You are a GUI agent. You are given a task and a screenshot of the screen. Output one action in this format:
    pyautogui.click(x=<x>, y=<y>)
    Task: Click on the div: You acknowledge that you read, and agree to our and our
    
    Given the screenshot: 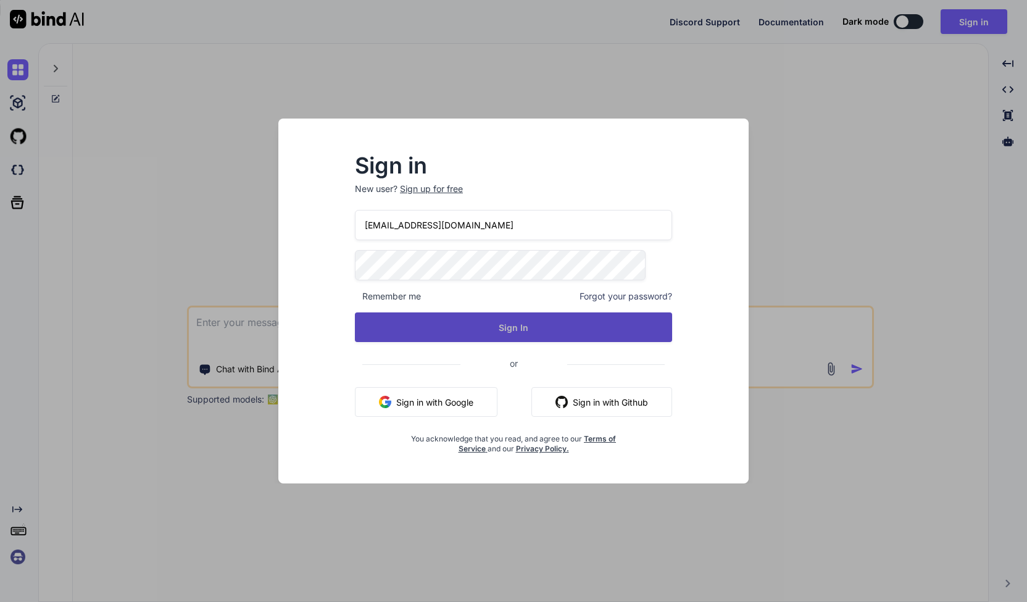 What is the action you would take?
    pyautogui.click(x=514, y=440)
    